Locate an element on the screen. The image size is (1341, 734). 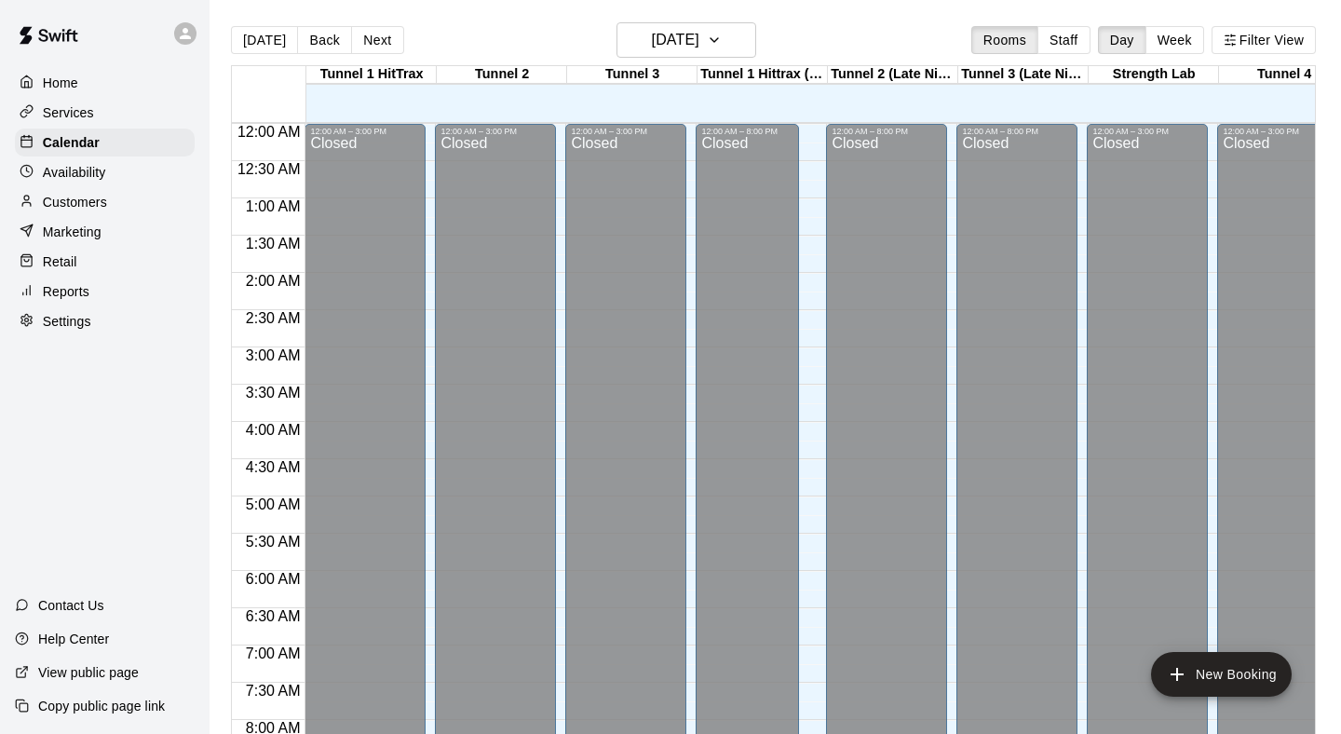
span: 4:30 AM is located at coordinates (273, 467).